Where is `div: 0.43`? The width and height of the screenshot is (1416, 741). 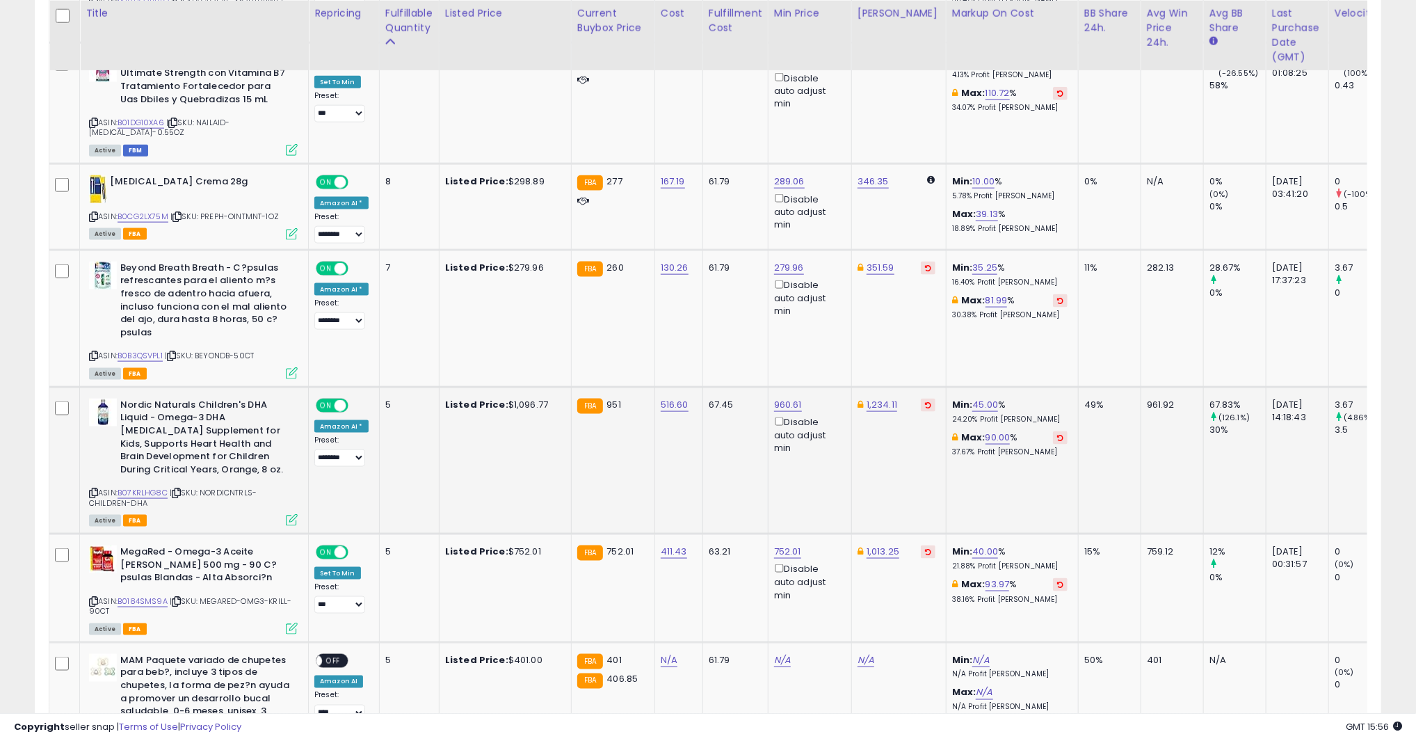
div: 0.43 is located at coordinates (1363, 86).